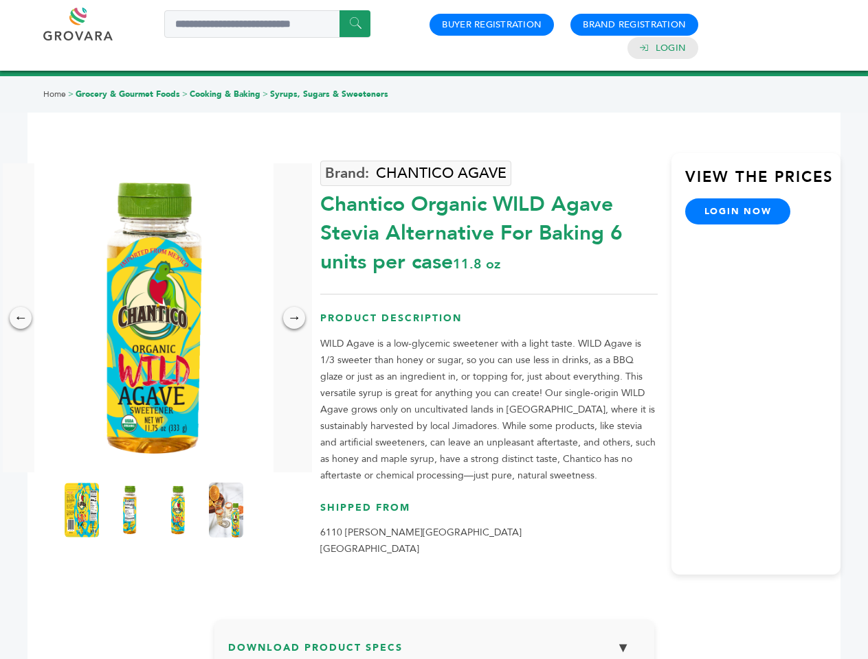  I want to click on a: Buyer Registration, so click(491, 25).